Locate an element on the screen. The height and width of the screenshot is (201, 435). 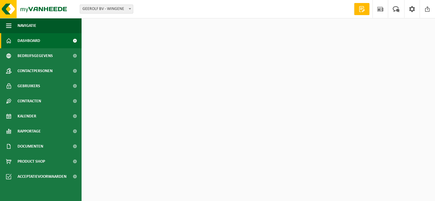
span: Product Shop is located at coordinates (31, 162).